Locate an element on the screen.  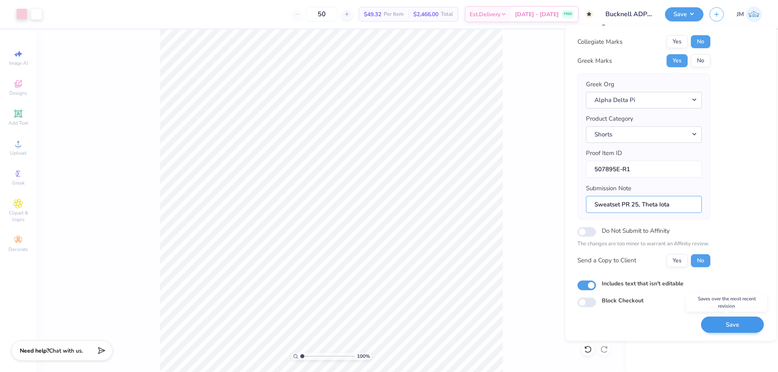
label: Greek Org is located at coordinates (600, 84).